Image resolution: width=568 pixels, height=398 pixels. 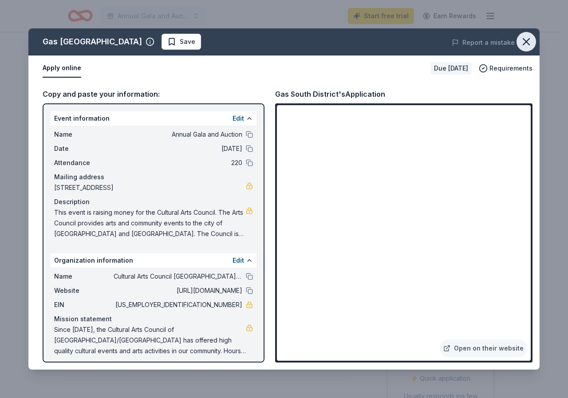 What do you see at coordinates (330, 94) in the screenshot?
I see `div: Gas South District's Application` at bounding box center [330, 94].